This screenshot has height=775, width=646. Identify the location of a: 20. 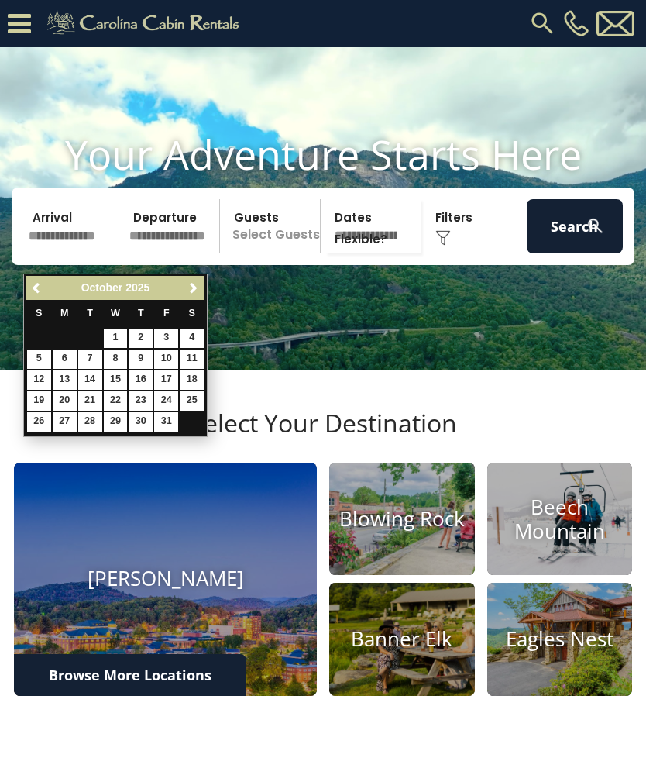
(64, 401).